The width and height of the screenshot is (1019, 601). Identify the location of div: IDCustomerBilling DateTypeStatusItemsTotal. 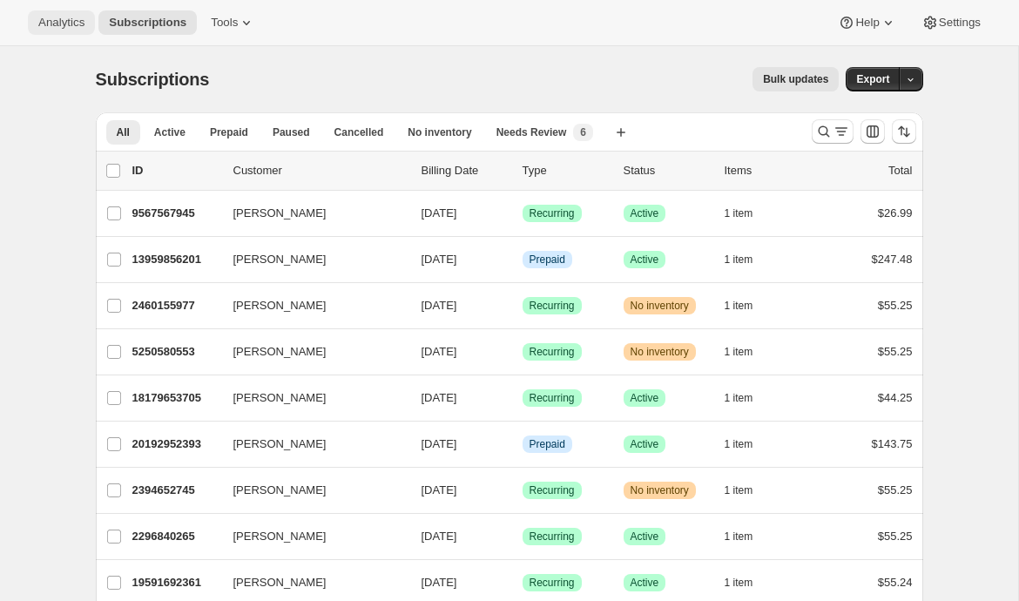
(522, 171).